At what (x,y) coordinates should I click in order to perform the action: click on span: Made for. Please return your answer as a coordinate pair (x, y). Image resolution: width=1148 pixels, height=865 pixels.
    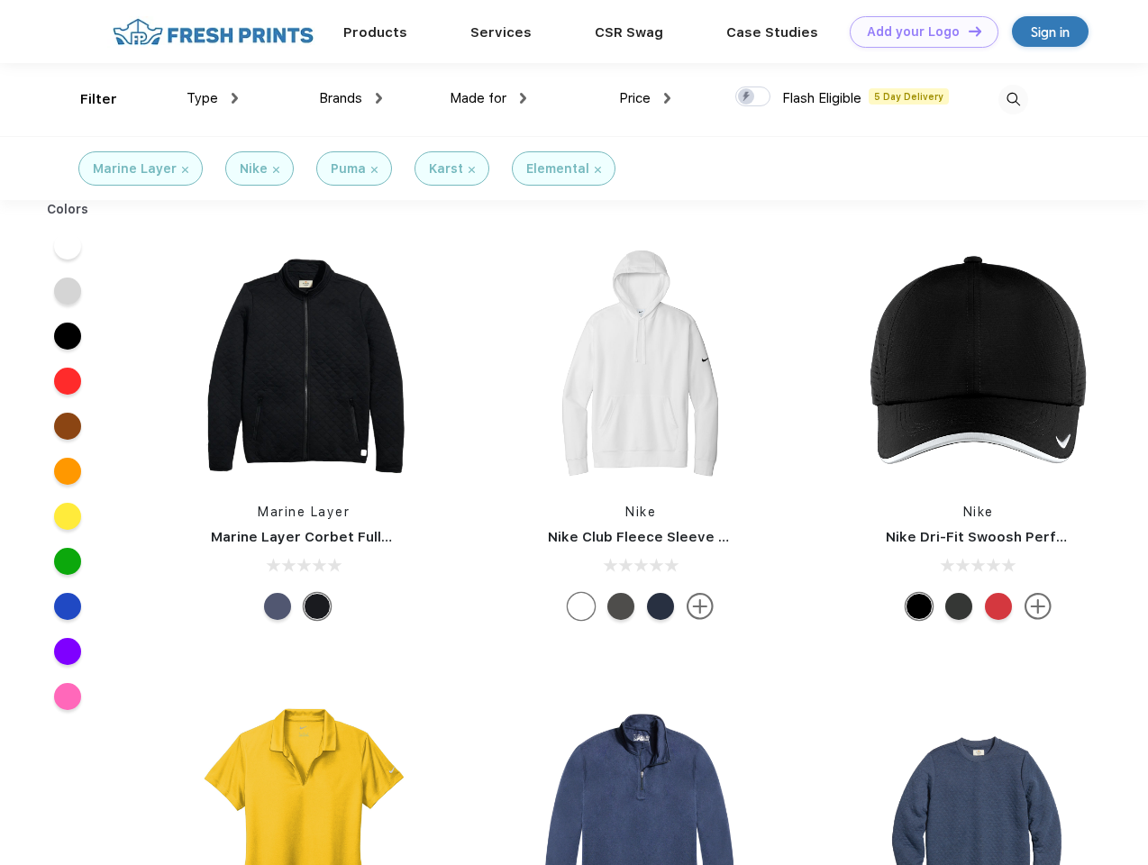
    Looking at the image, I should click on (478, 98).